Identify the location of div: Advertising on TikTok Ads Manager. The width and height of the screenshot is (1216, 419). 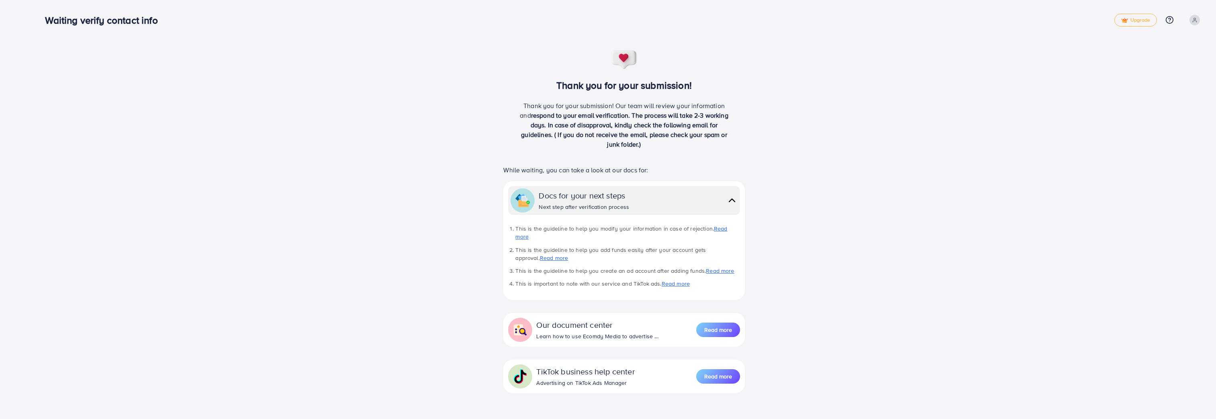
(585, 383).